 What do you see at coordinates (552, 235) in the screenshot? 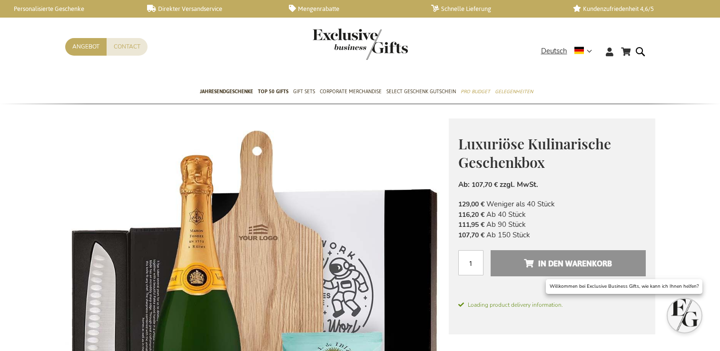
I see `li: Ab 150 Stück` at bounding box center [552, 235].